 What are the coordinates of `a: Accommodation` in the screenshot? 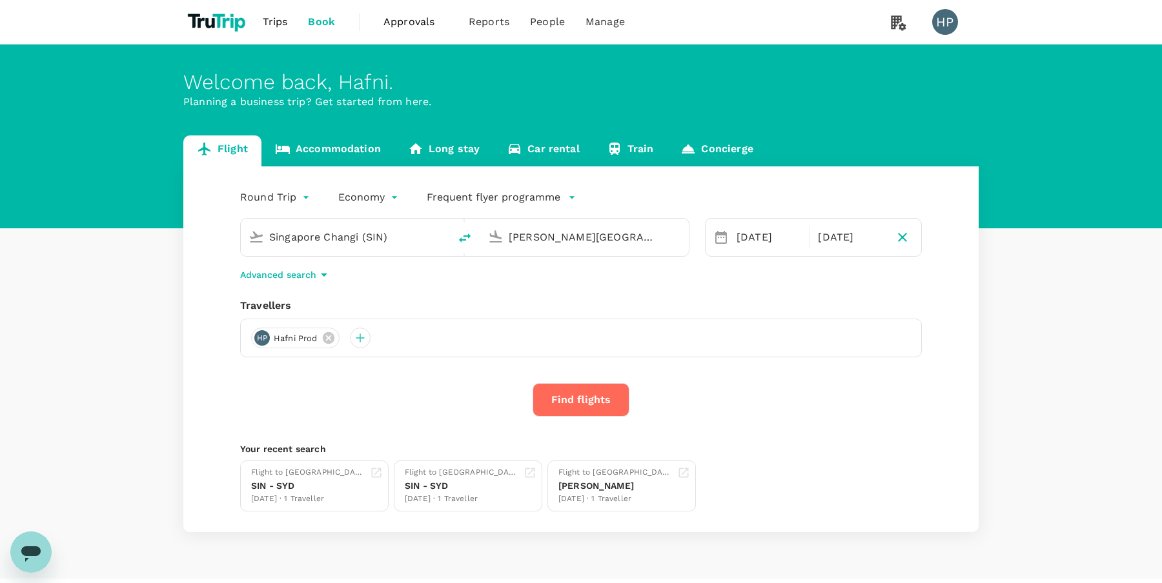 It's located at (328, 151).